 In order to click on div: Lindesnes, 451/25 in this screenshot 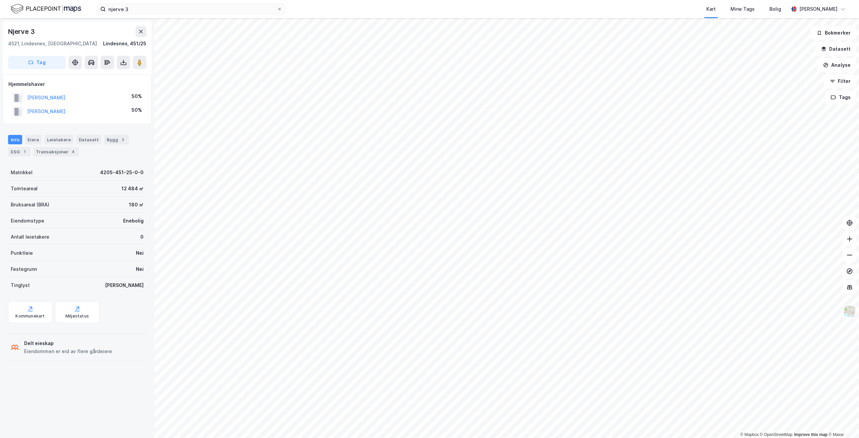, I will do `click(124, 44)`.